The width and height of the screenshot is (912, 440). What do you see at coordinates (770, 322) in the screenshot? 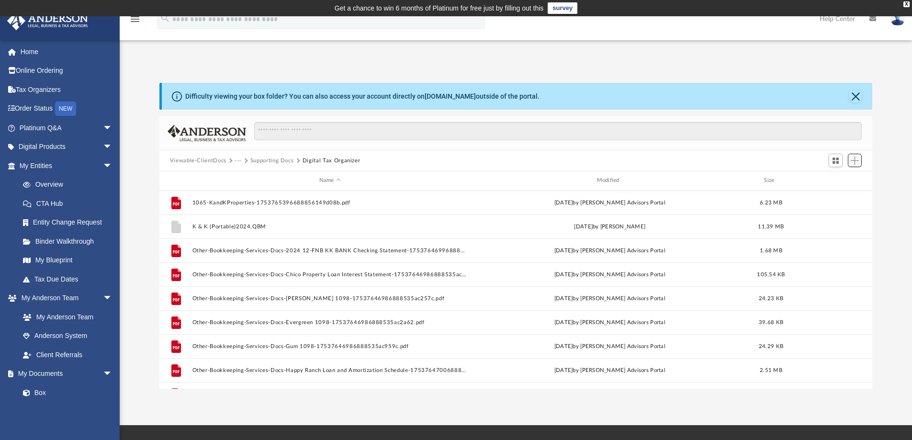
I see `span: 39.68 KB` at bounding box center [770, 322].